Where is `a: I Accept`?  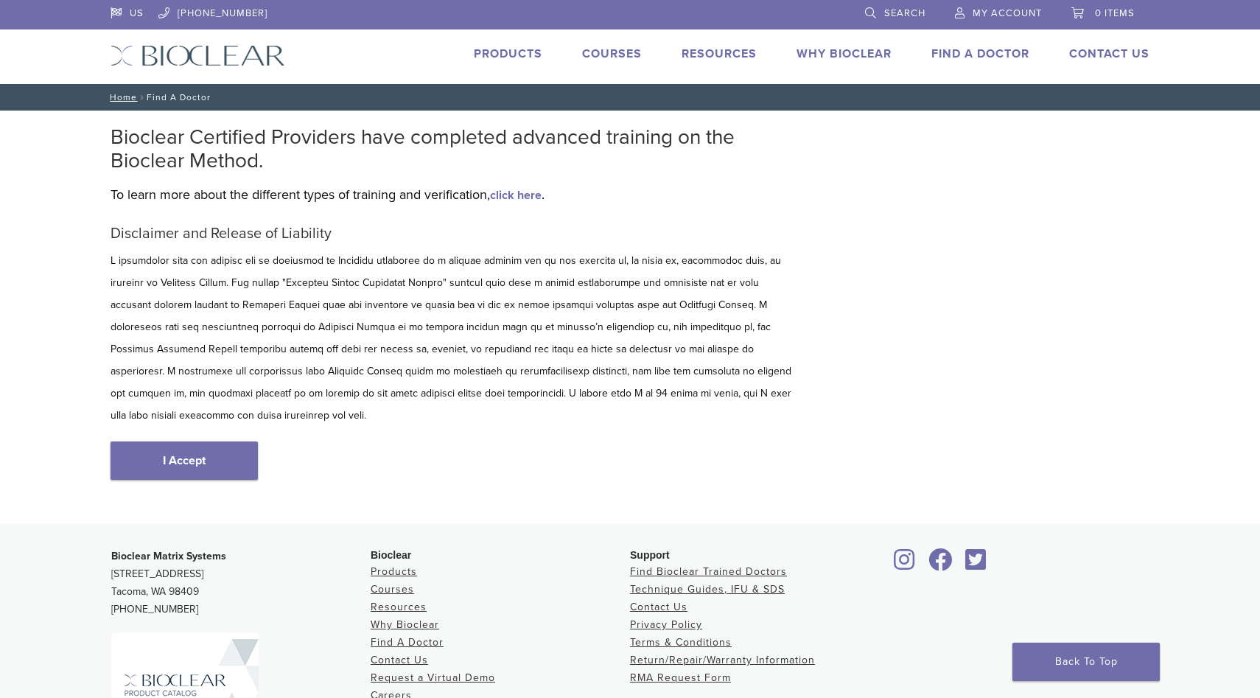 a: I Accept is located at coordinates (184, 461).